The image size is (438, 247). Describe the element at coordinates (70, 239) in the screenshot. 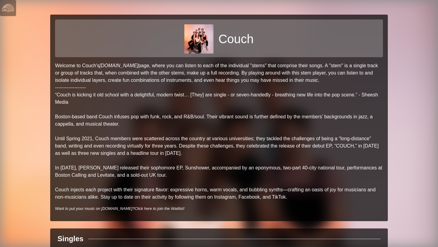

I see `div: Singles` at that location.